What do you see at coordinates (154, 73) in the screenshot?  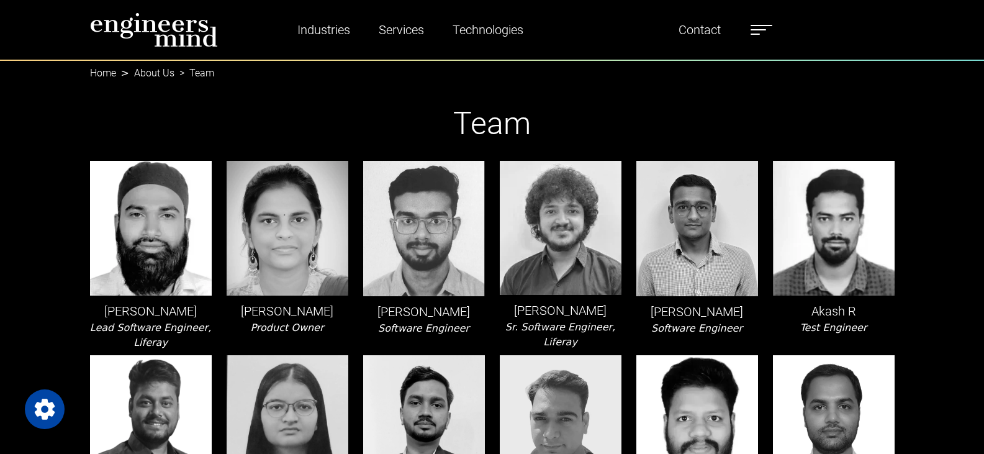 I see `a: About Us` at bounding box center [154, 73].